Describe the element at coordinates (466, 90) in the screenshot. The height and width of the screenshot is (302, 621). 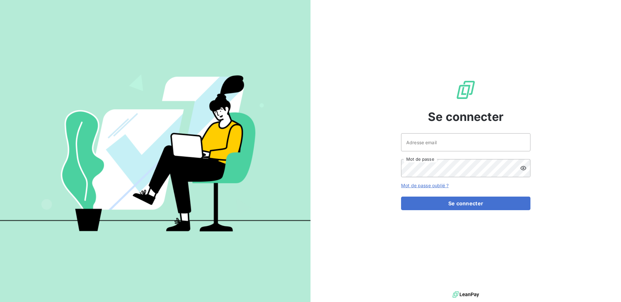
I see `img: Logo LeanPay` at that location.